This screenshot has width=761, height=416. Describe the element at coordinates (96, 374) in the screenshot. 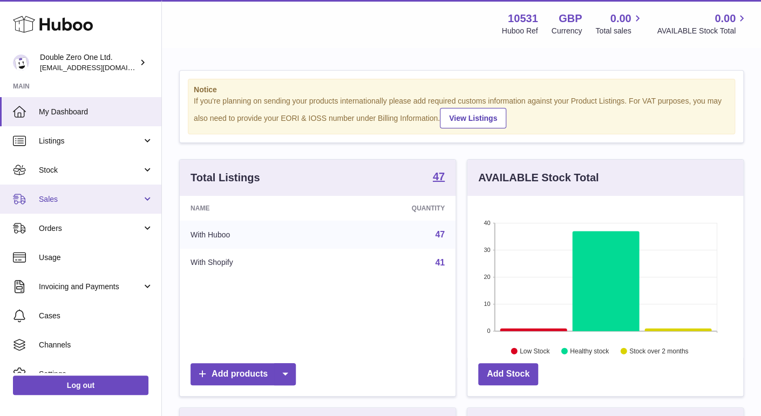

I see `span: Settings` at that location.